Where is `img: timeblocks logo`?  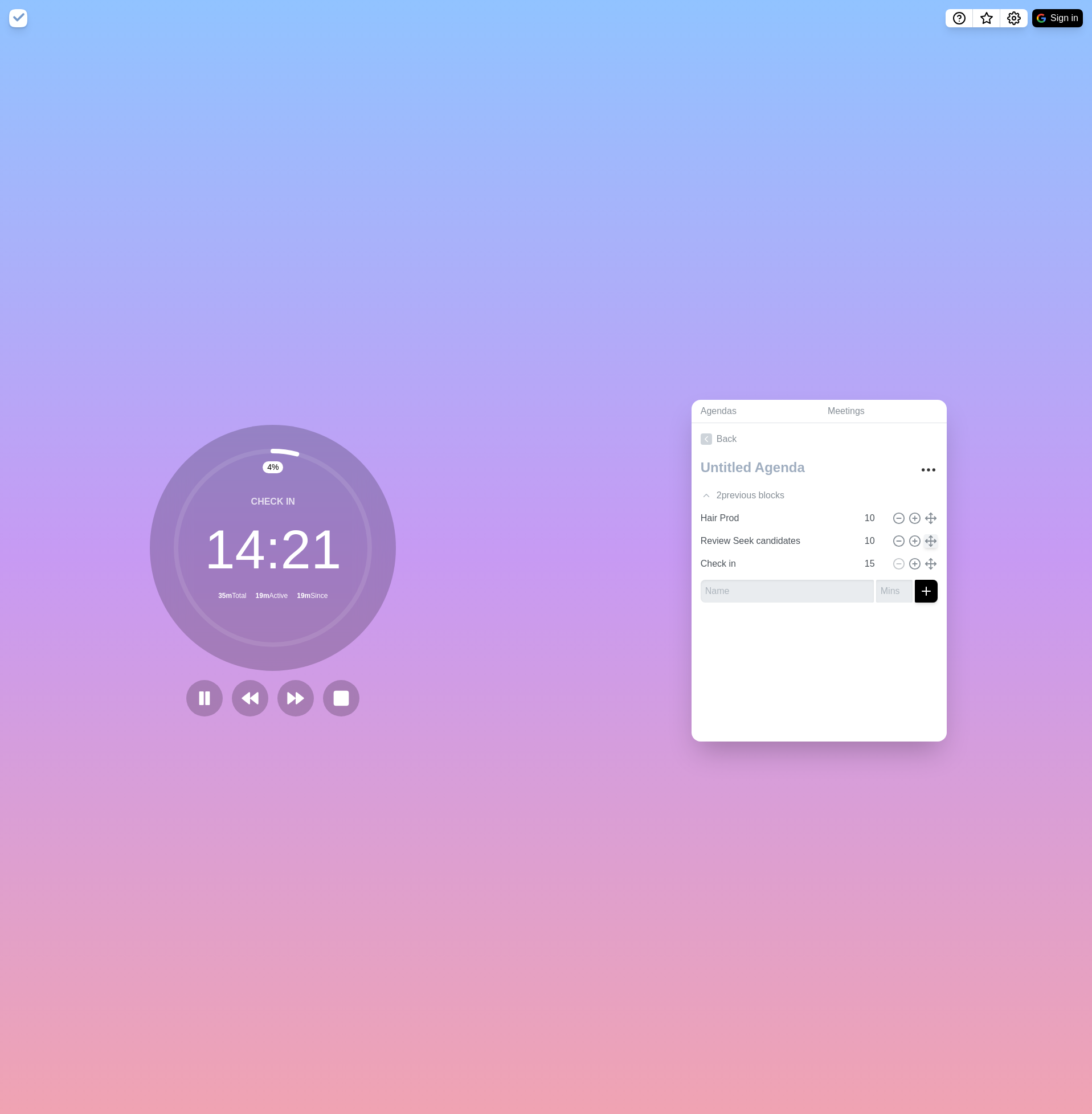 img: timeblocks logo is located at coordinates (19, 19).